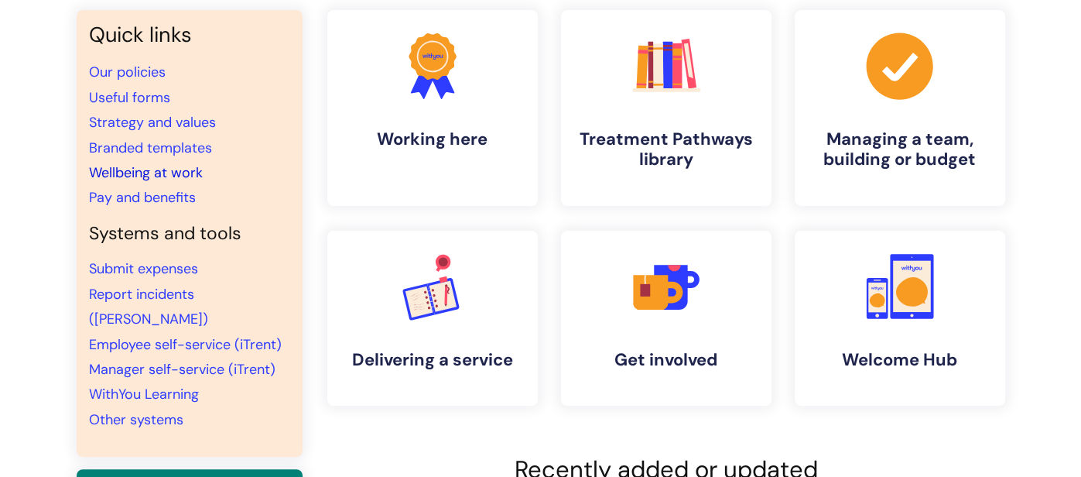 The height and width of the screenshot is (477, 1081). What do you see at coordinates (142, 197) in the screenshot?
I see `a: Pay and benefits` at bounding box center [142, 197].